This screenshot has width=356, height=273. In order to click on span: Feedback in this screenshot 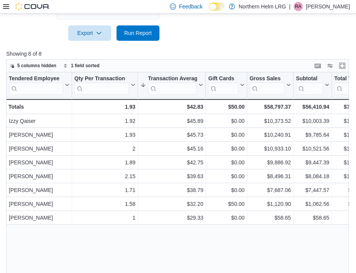, I will do `click(191, 7)`.